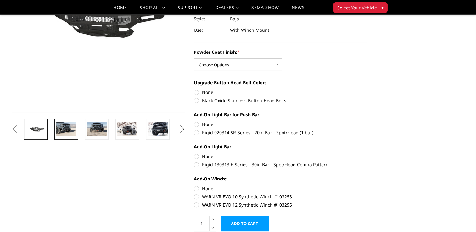 This screenshot has height=232, width=476. I want to click on label: Add-On Light Bar:, so click(280, 146).